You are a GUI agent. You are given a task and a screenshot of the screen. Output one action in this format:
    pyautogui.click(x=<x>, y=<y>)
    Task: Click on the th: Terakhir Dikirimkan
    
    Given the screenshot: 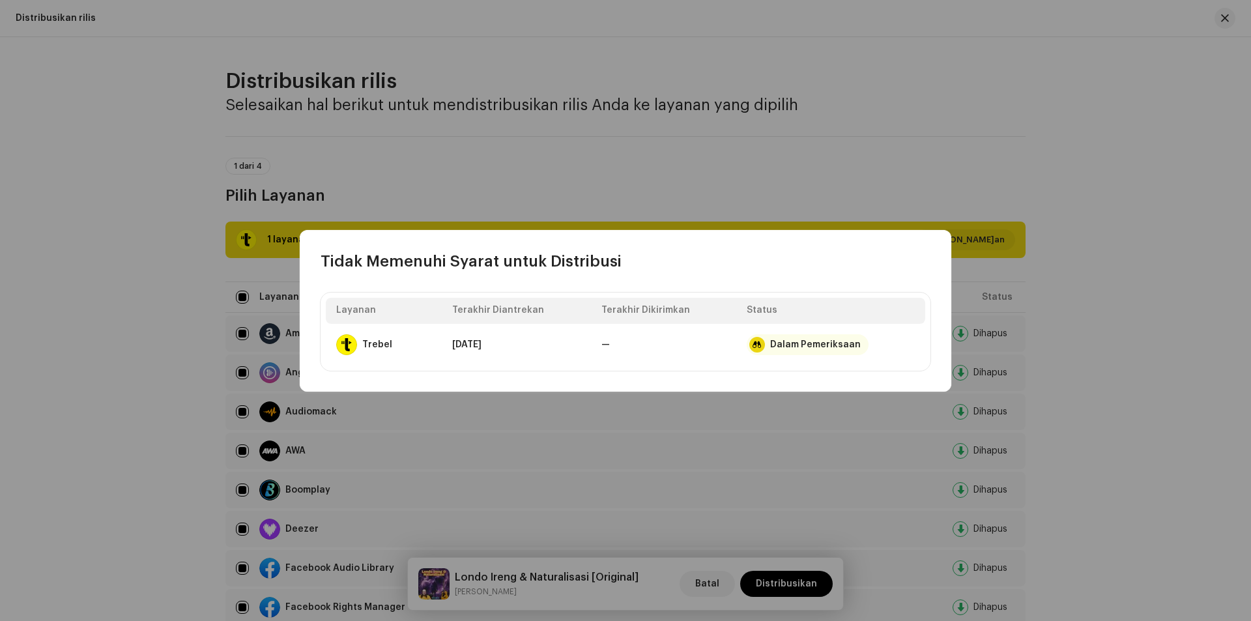 What is the action you would take?
    pyautogui.click(x=663, y=311)
    